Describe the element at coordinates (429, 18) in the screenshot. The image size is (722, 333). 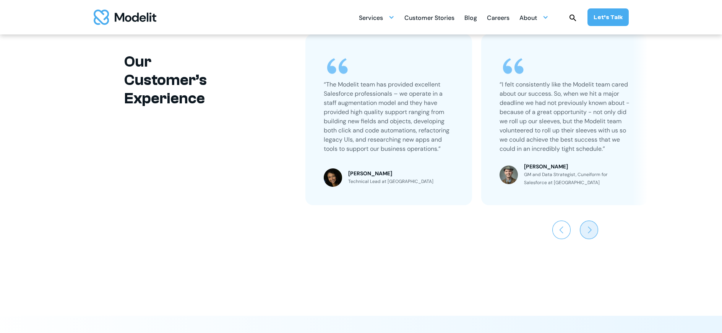
I see `div: Customer Stories` at that location.